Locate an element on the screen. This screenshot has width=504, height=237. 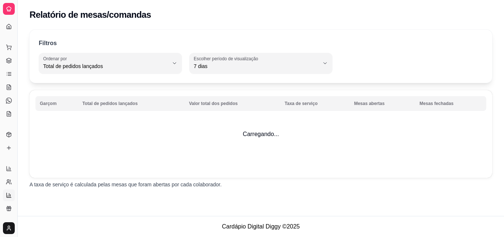
span: Total de pedidos lançados is located at coordinates (106, 66).